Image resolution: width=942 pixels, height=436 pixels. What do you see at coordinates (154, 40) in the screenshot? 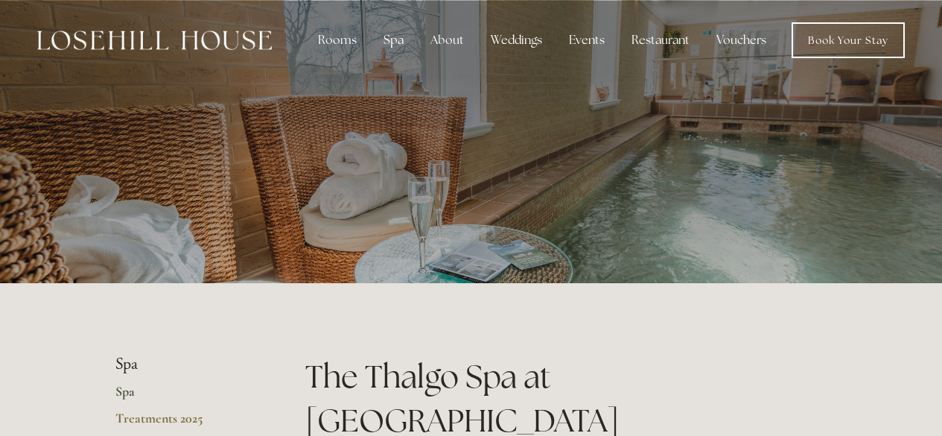
I see `img: Losehill House` at bounding box center [154, 40].